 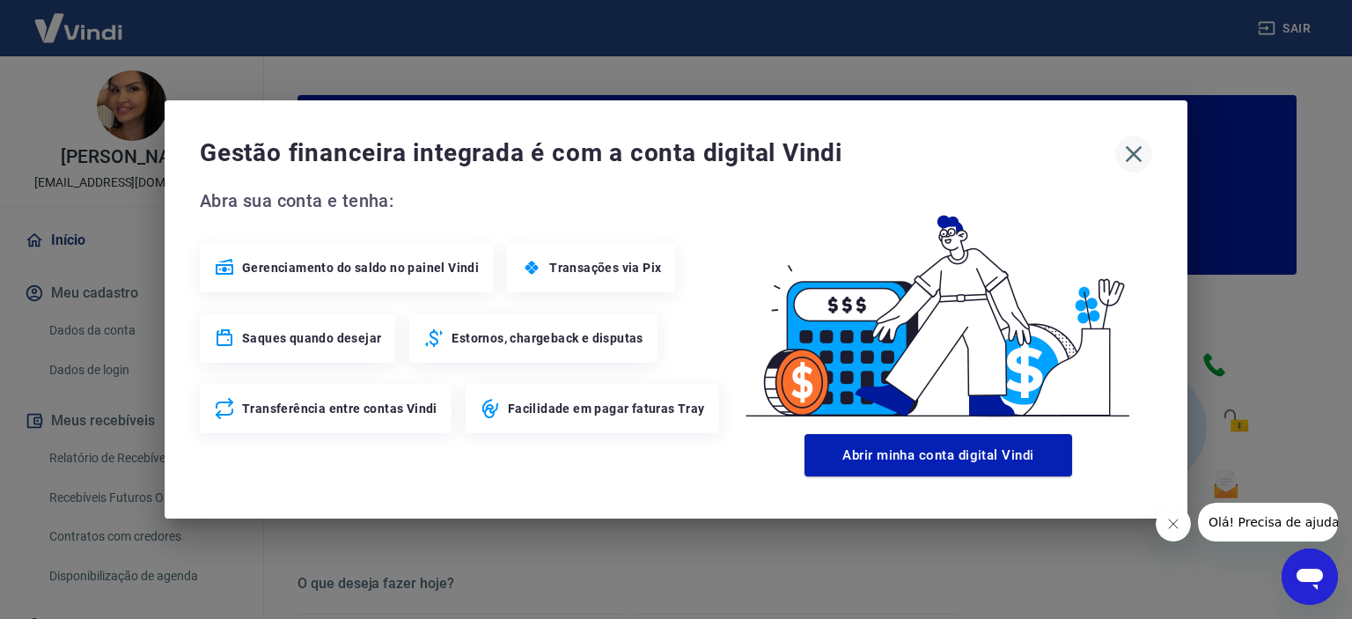 What do you see at coordinates (79, 19) in the screenshot?
I see `span: Olá! Precisa de ajuda?` at bounding box center [79, 19].